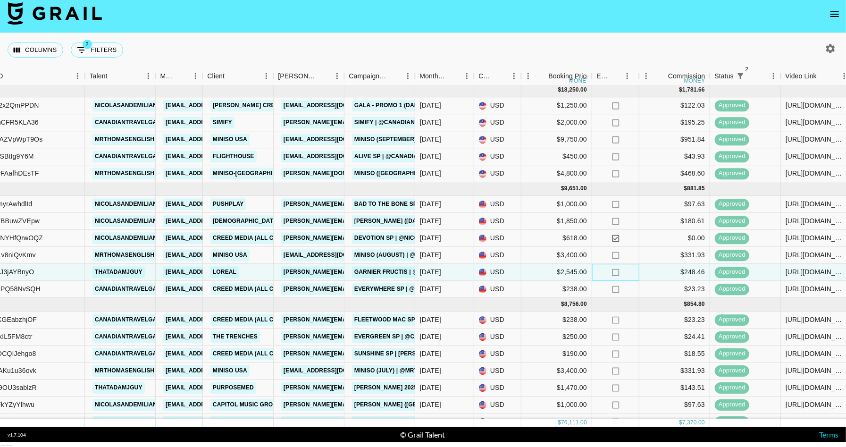 The height and width of the screenshot is (447, 846). Describe the element at coordinates (740, 76) in the screenshot. I see `div: 2 active filters` at that location.